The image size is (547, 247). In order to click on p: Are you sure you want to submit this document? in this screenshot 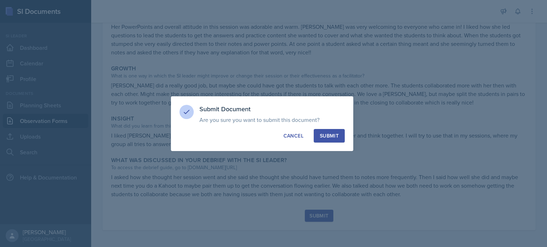, I will do `click(272, 120)`.